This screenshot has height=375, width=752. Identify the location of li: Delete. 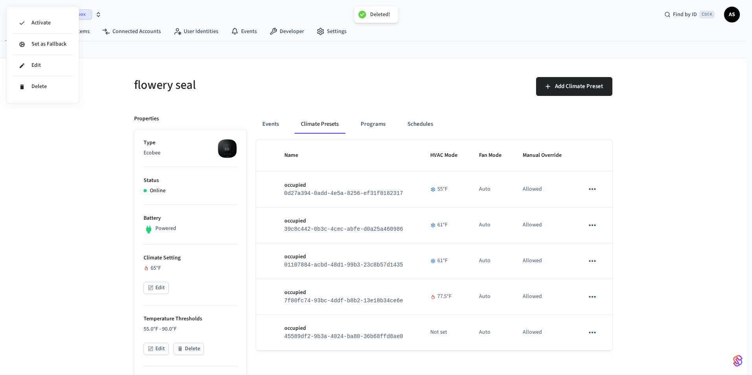
(42, 86).